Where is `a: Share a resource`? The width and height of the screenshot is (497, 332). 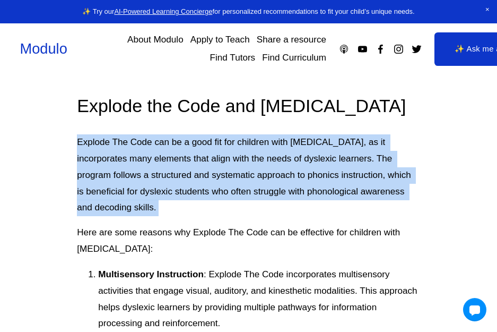
a: Share a resource is located at coordinates (291, 40).